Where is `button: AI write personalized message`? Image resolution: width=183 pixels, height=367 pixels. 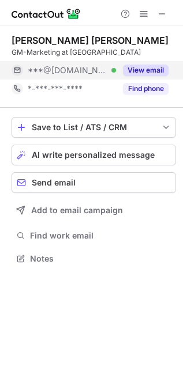 button: AI write personalized message is located at coordinates (93, 155).